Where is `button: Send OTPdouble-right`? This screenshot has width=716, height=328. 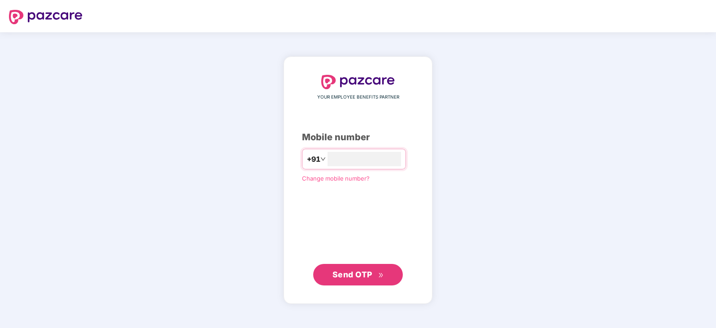
button: Send OTPdouble-right is located at coordinates (358, 275).